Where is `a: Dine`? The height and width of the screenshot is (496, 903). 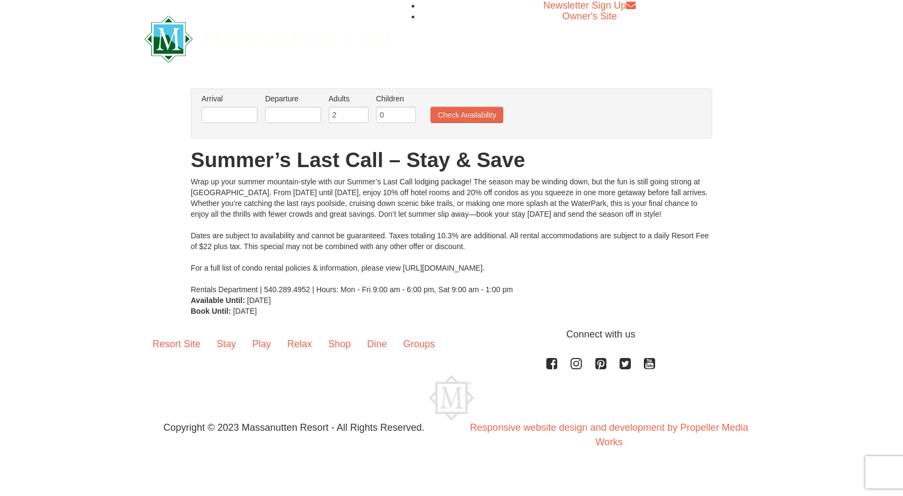 a: Dine is located at coordinates (377, 344).